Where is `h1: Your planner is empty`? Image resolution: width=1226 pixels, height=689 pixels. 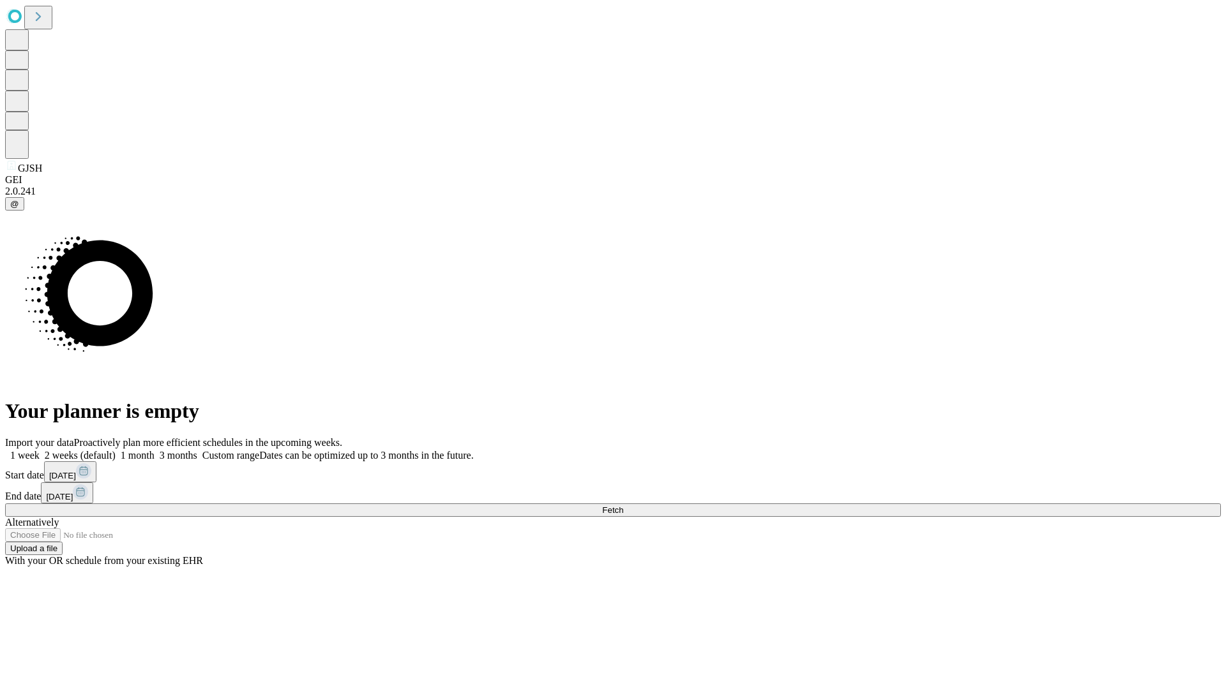
h1: Your planner is empty is located at coordinates (613, 411).